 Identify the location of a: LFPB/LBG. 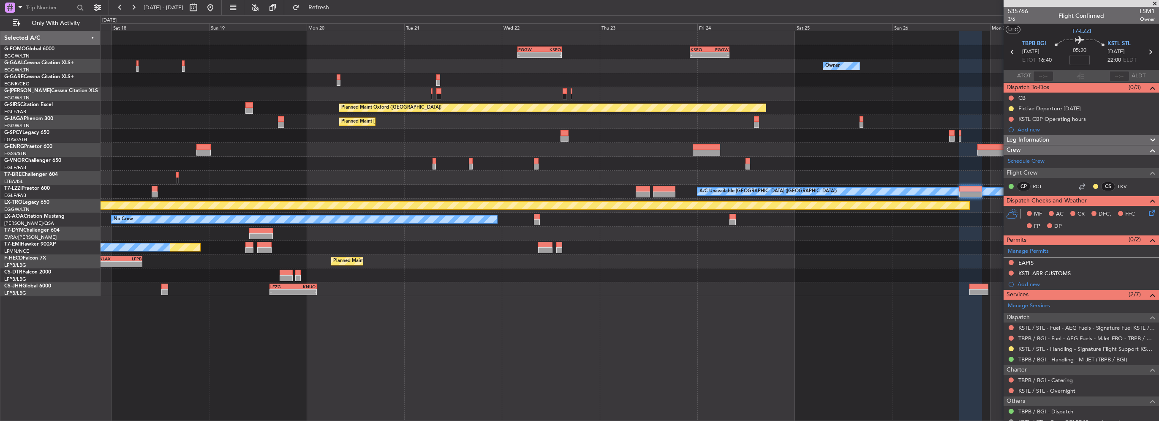
(15, 279).